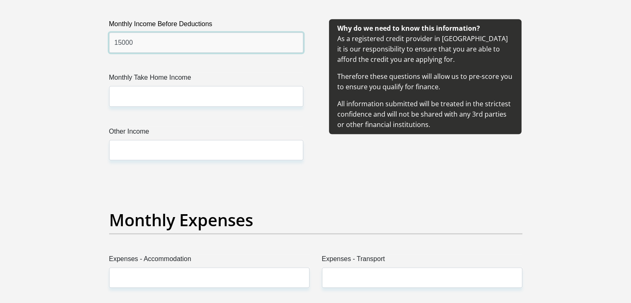 This screenshot has width=631, height=303. What do you see at coordinates (209, 277) in the screenshot?
I see `input: Expenses - Accommodation` at bounding box center [209, 277].